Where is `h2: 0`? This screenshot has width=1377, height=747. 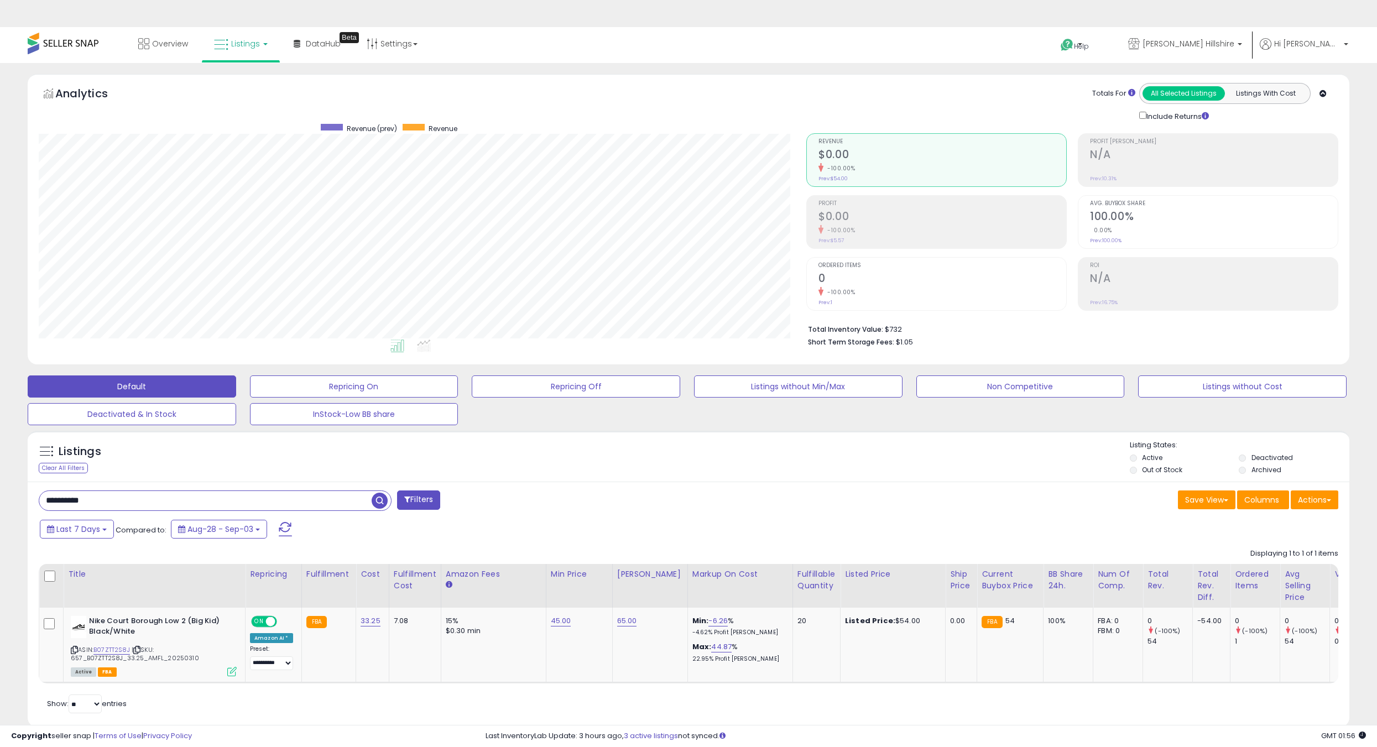
h2: 0 is located at coordinates (943, 279).